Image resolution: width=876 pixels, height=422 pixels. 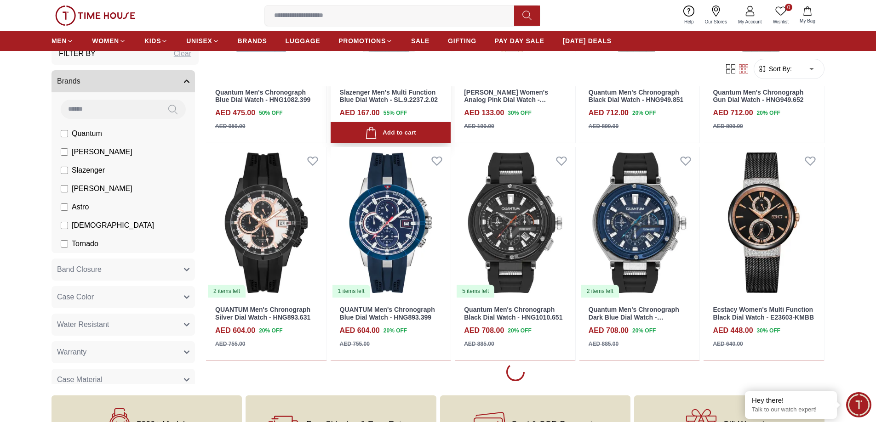 What do you see at coordinates (351, 291) in the screenshot?
I see `div: 1 items left` at bounding box center [351, 291].